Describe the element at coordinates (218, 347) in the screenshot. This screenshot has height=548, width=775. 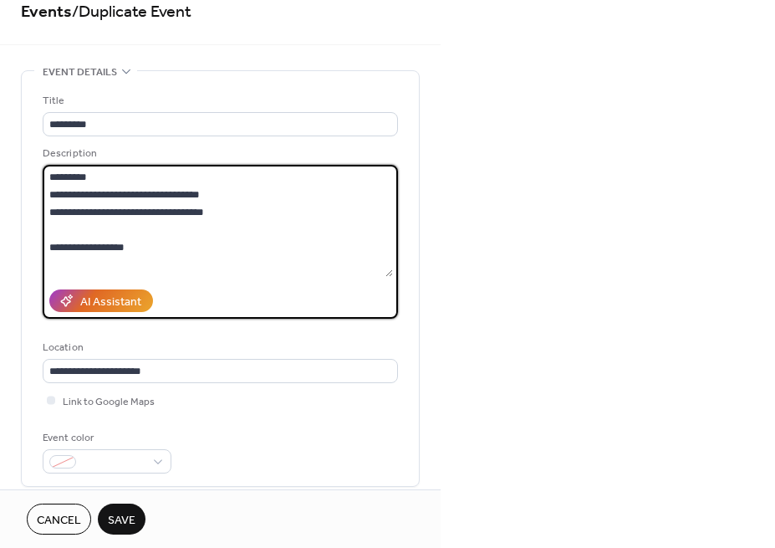
I see `div: Location` at that location.